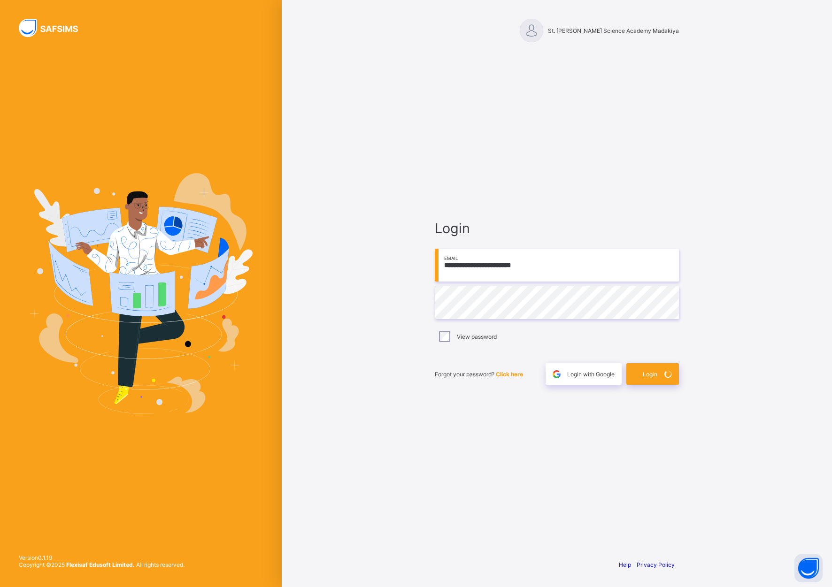 The height and width of the screenshot is (587, 832). I want to click on span: Forgot your password?, so click(479, 374).